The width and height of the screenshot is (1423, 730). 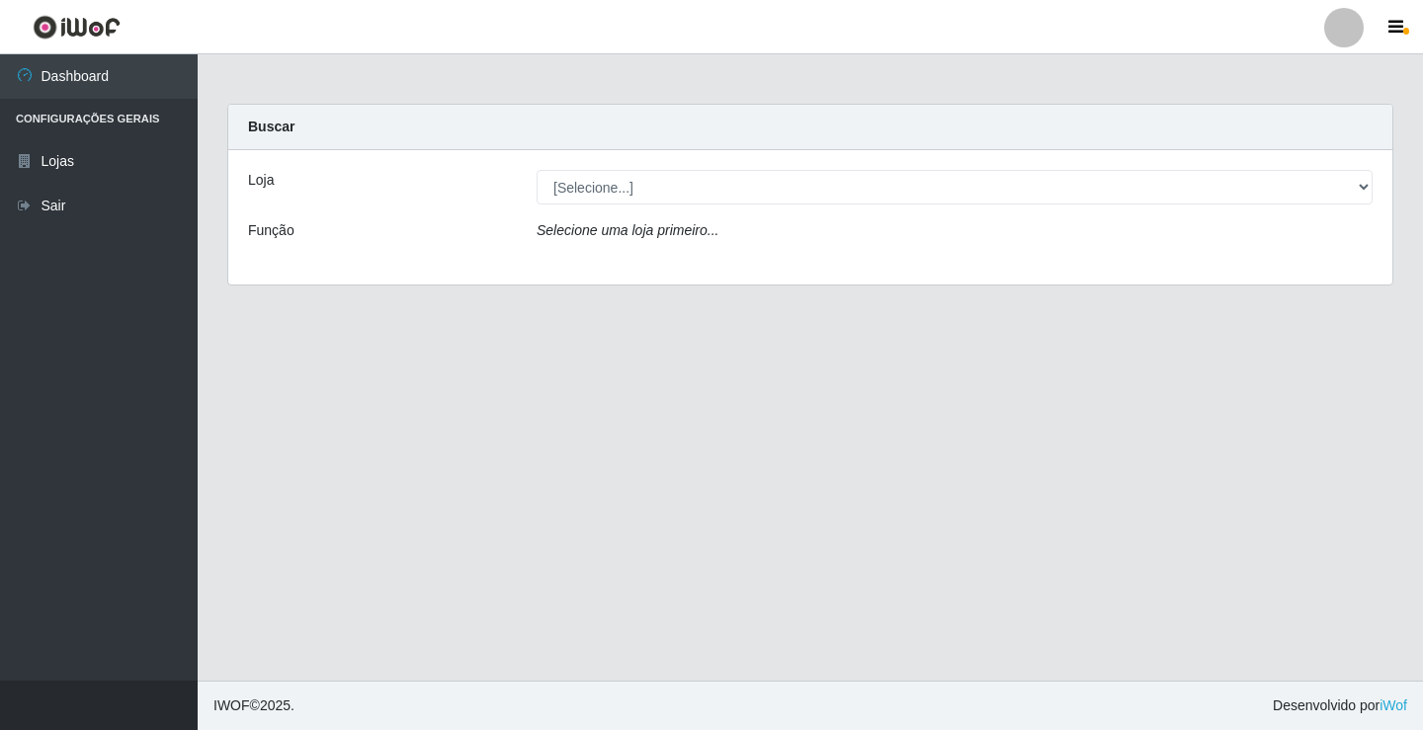 I want to click on span: IWOF, so click(x=231, y=705).